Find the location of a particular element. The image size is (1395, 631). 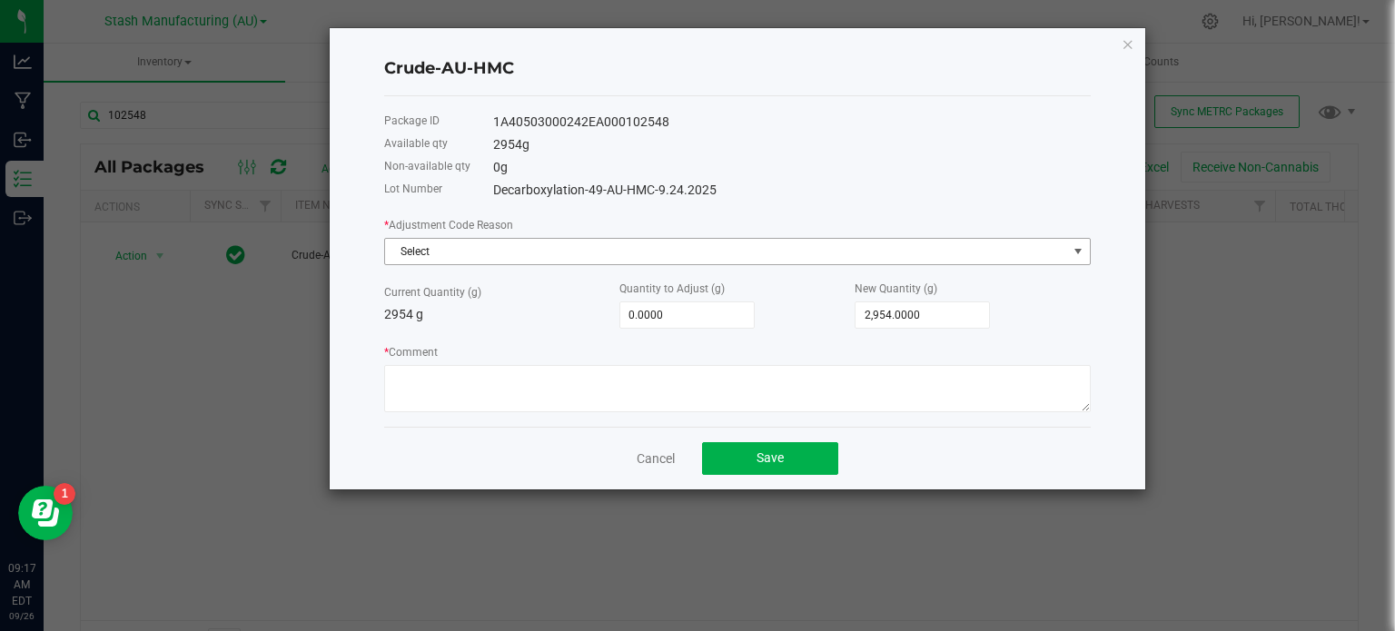

a: Cancel is located at coordinates (656, 458).